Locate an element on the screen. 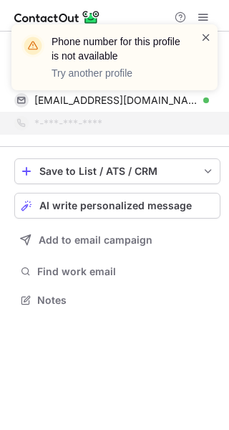  button: AI write personalized message is located at coordinates (117, 205).